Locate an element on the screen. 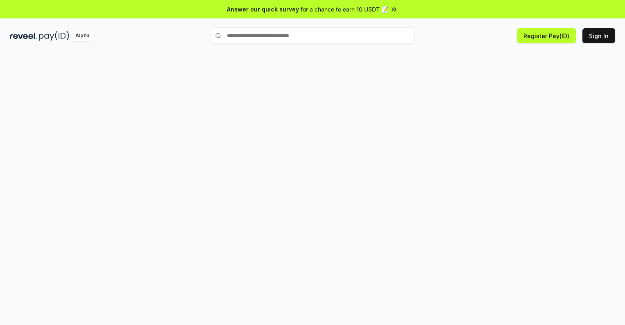 This screenshot has height=325, width=625. span: Answer our quick survey is located at coordinates (263, 9).